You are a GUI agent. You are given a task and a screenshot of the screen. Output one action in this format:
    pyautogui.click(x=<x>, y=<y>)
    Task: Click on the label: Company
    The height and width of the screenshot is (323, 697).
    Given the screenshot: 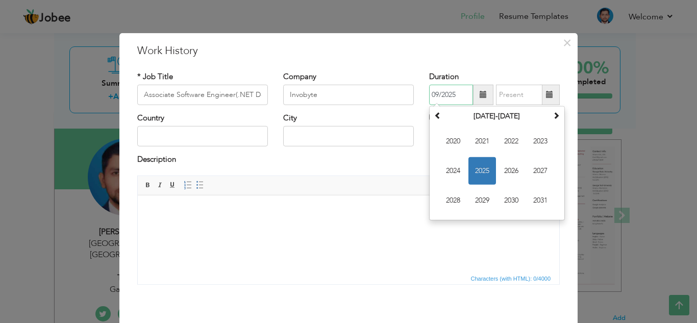 What is the action you would take?
    pyautogui.click(x=300, y=76)
    